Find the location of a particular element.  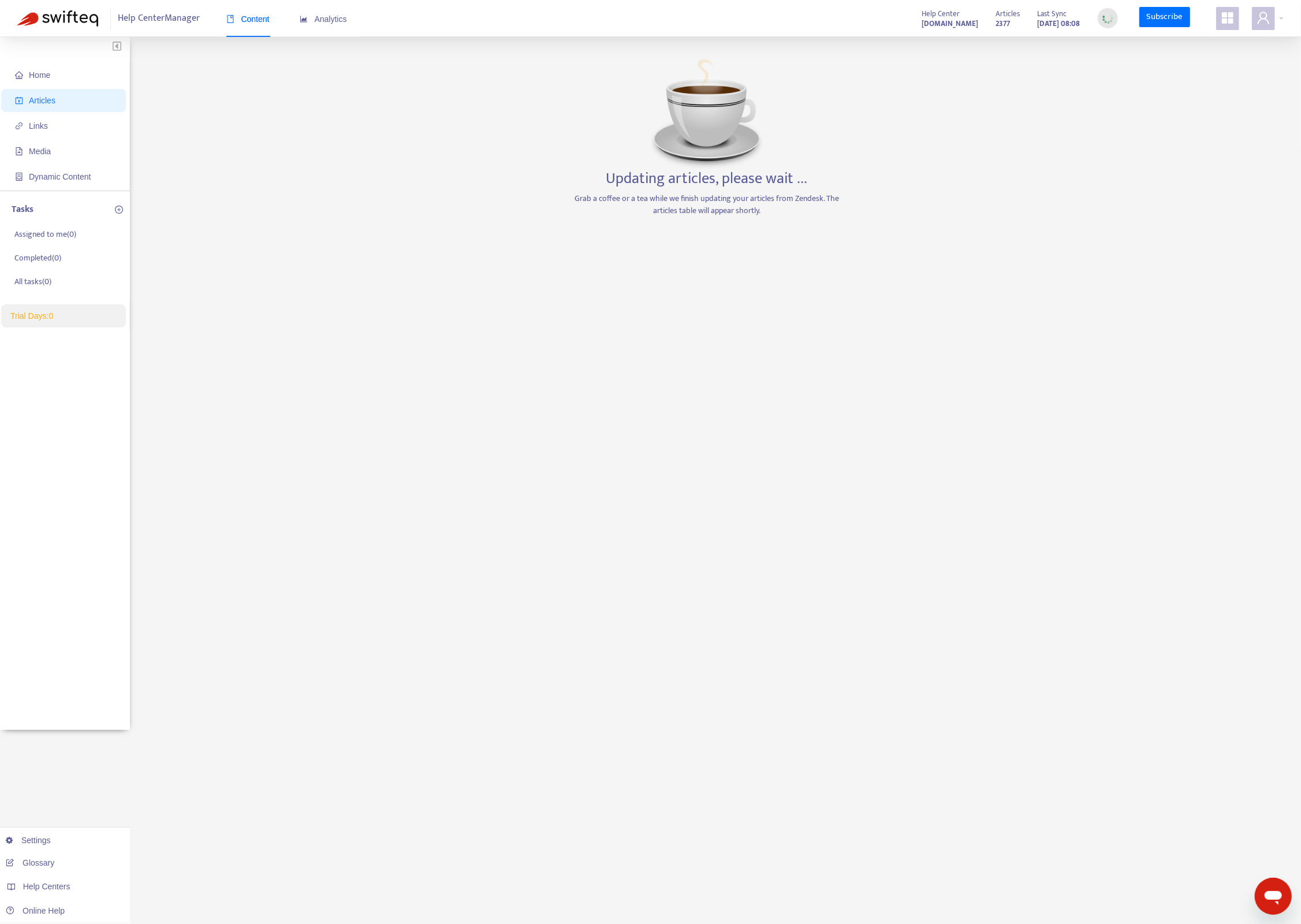

span: file-image is located at coordinates (19, 152).